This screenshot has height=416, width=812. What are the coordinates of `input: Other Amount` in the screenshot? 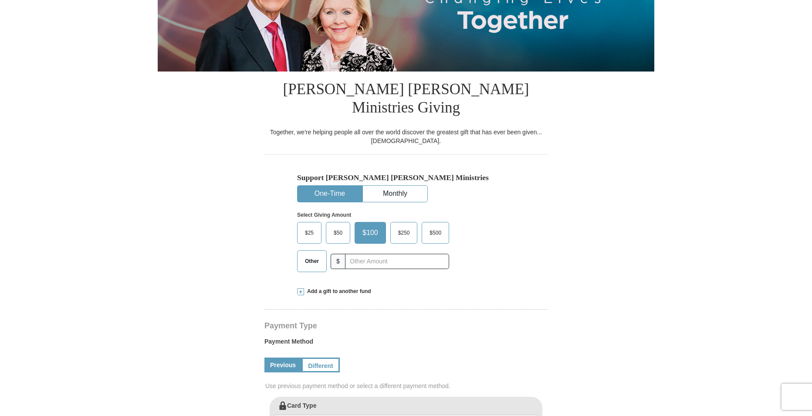 It's located at (397, 261).